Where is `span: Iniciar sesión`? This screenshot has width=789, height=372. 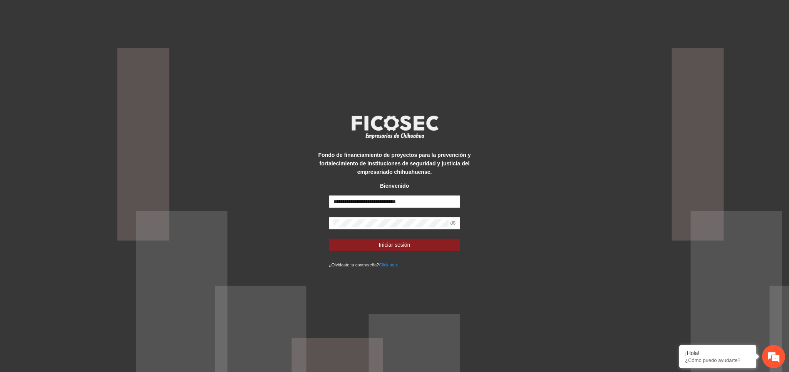
span: Iniciar sesión is located at coordinates (395, 244).